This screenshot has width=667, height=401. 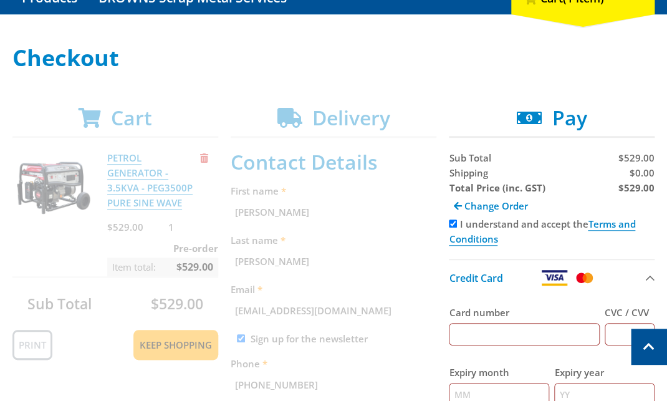 I want to click on strong: Total Price (inc. GST), so click(x=497, y=188).